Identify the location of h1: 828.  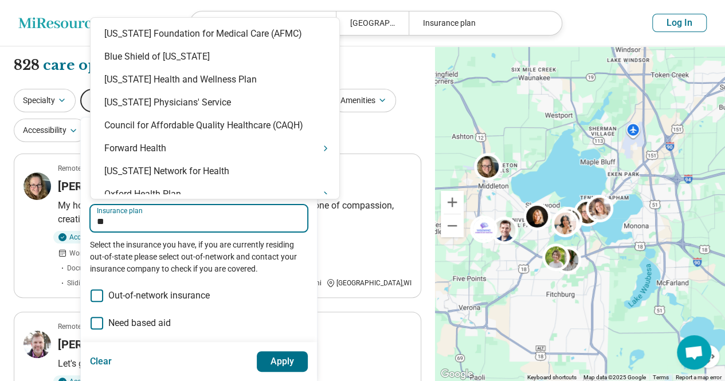
(81, 65).